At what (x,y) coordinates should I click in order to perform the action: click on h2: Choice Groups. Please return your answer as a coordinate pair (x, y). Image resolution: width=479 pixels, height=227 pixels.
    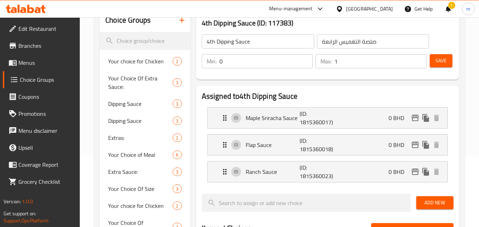
    Looking at the image, I should click on (128, 20).